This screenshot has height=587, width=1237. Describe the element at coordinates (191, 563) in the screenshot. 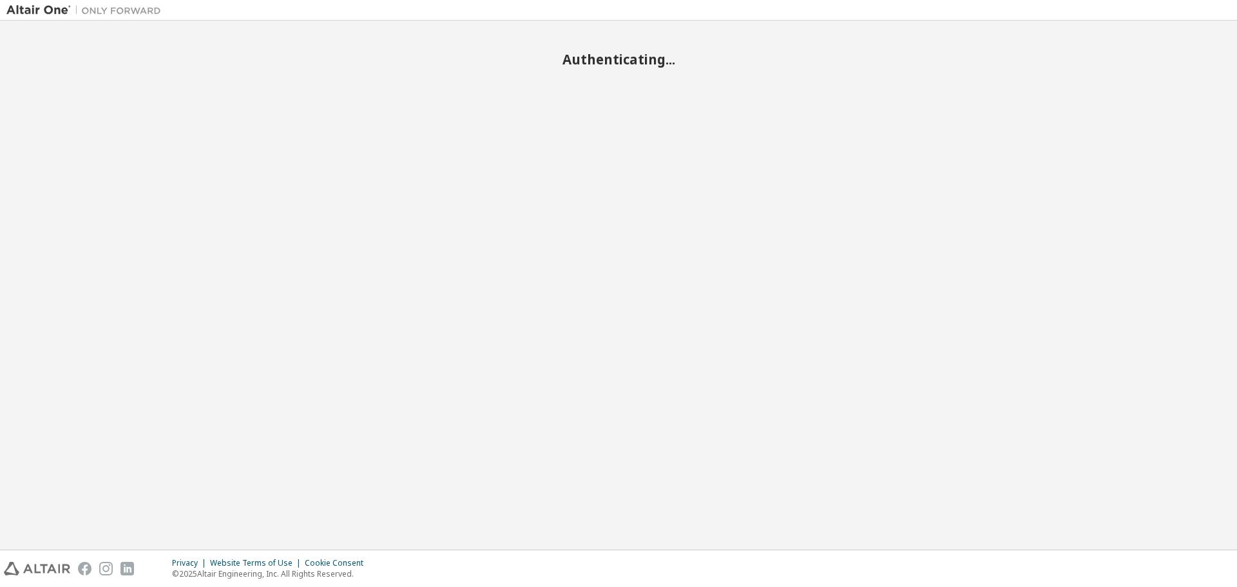

I see `div: Privacy` at that location.